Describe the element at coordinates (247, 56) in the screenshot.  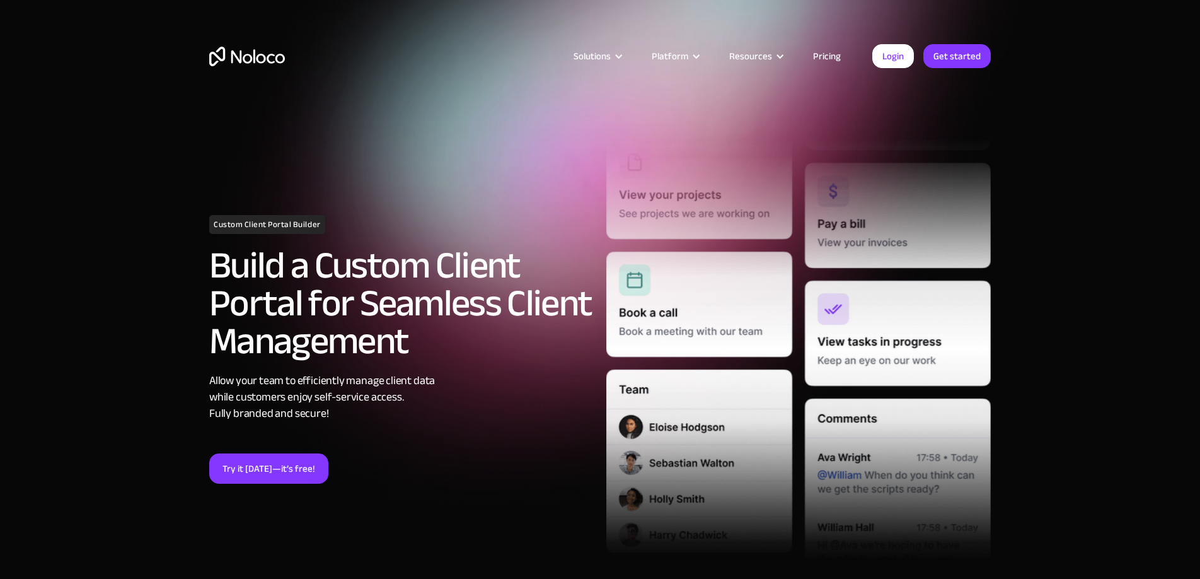
I see `a: home` at that location.